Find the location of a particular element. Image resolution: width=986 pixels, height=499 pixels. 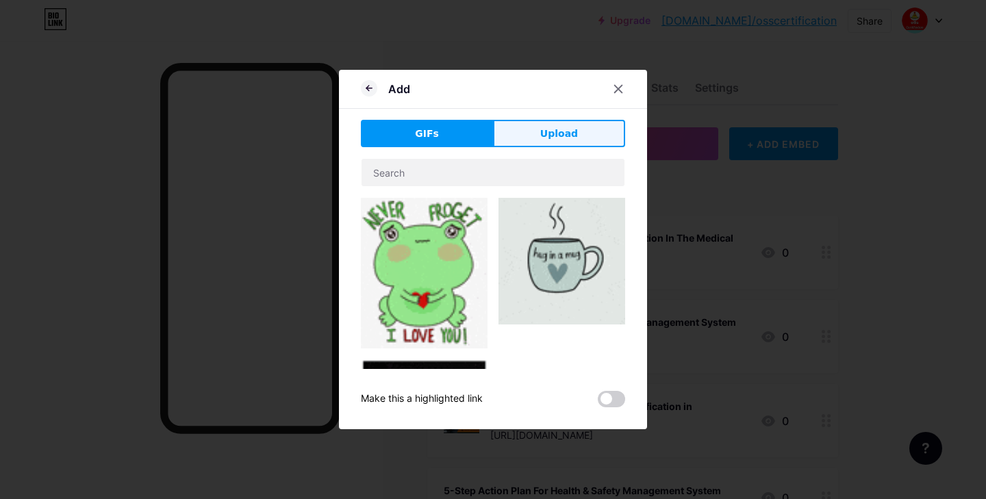

button: Upload is located at coordinates (559, 134).